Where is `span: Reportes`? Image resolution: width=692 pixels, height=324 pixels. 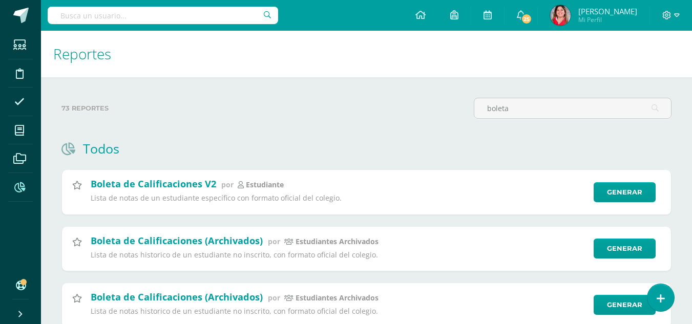
span: Reportes is located at coordinates (82, 54).